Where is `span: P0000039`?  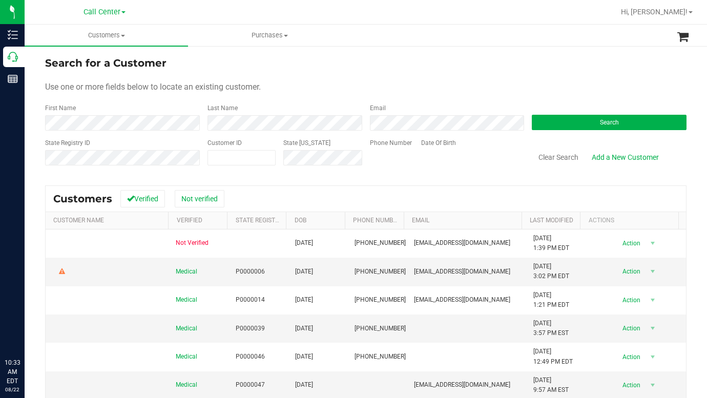 span: P0000039 is located at coordinates (250, 328).